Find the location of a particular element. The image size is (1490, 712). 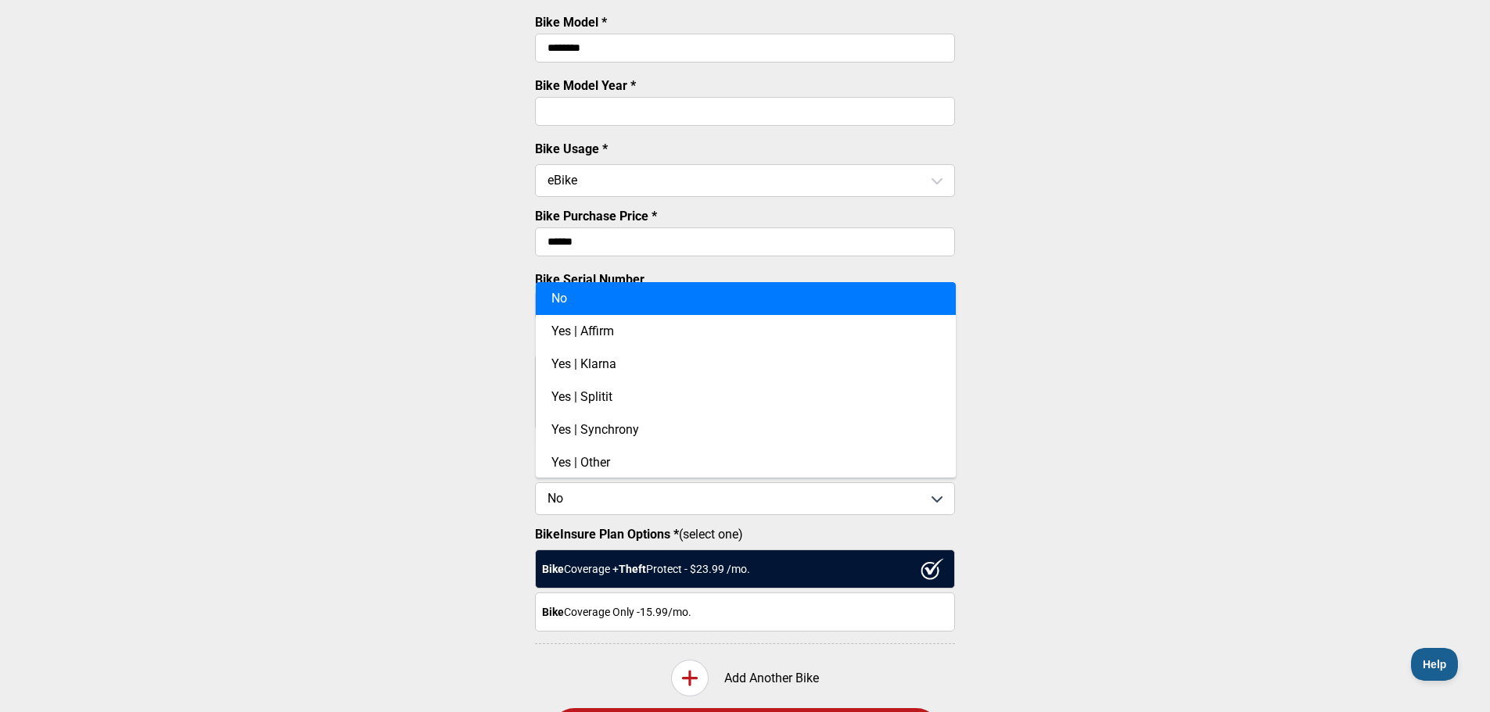

label: Bike Serial Number is located at coordinates (590, 279).